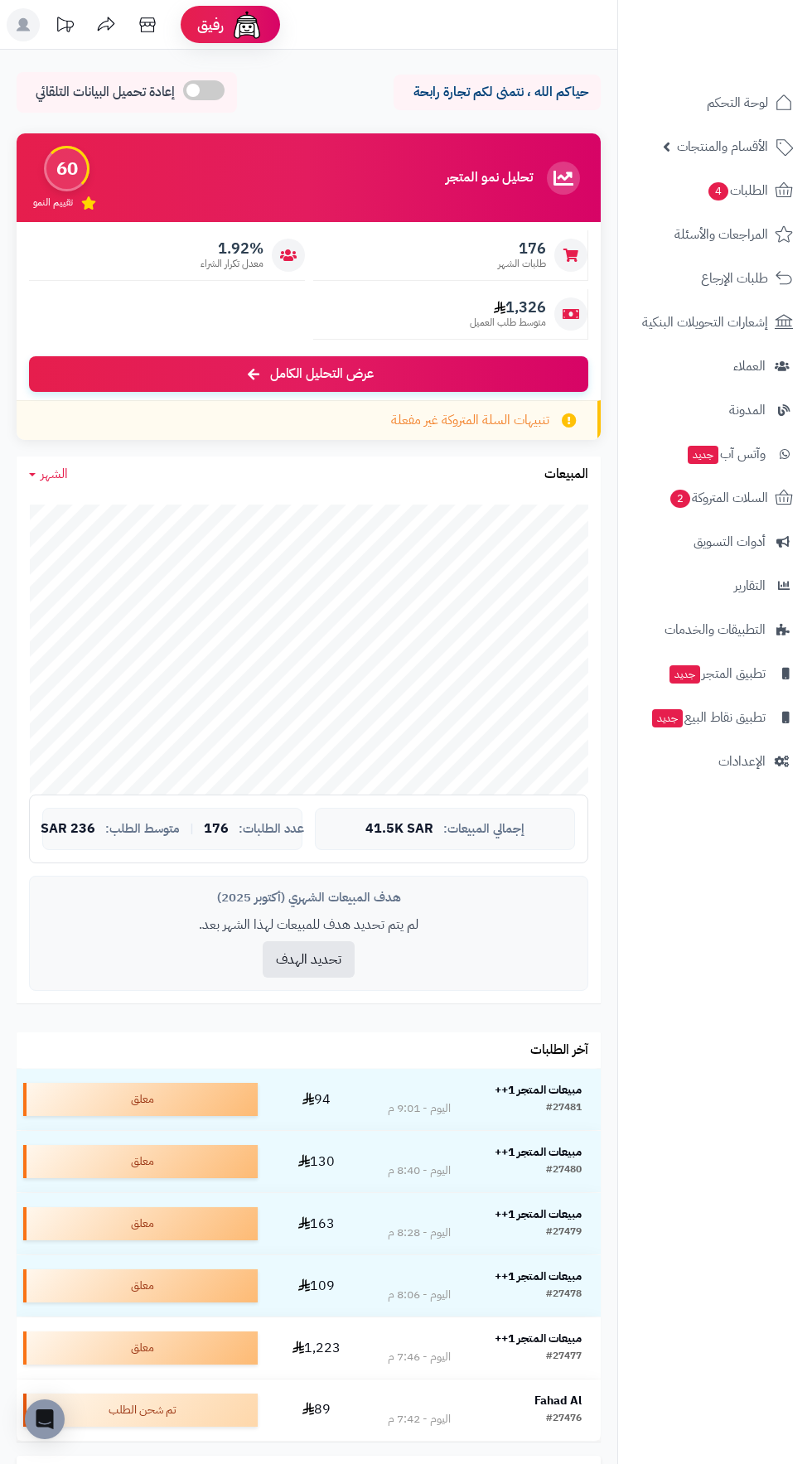 This screenshot has width=812, height=1464. Describe the element at coordinates (563, 1233) in the screenshot. I see `div: #27479` at that location.